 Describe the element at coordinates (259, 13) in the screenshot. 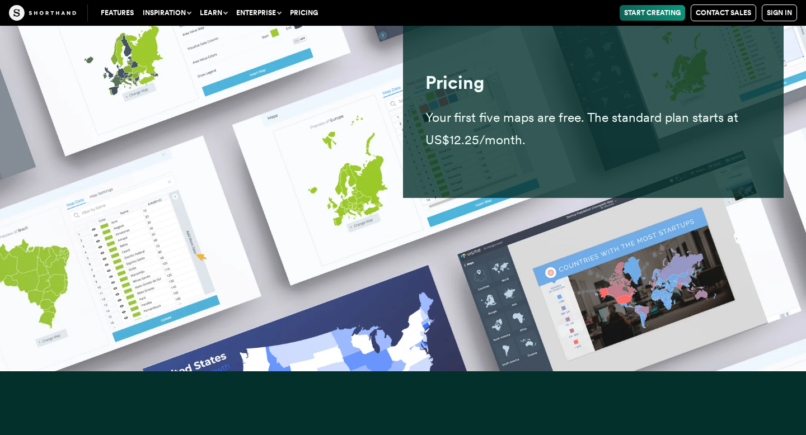

I see `button: Enterprise` at that location.